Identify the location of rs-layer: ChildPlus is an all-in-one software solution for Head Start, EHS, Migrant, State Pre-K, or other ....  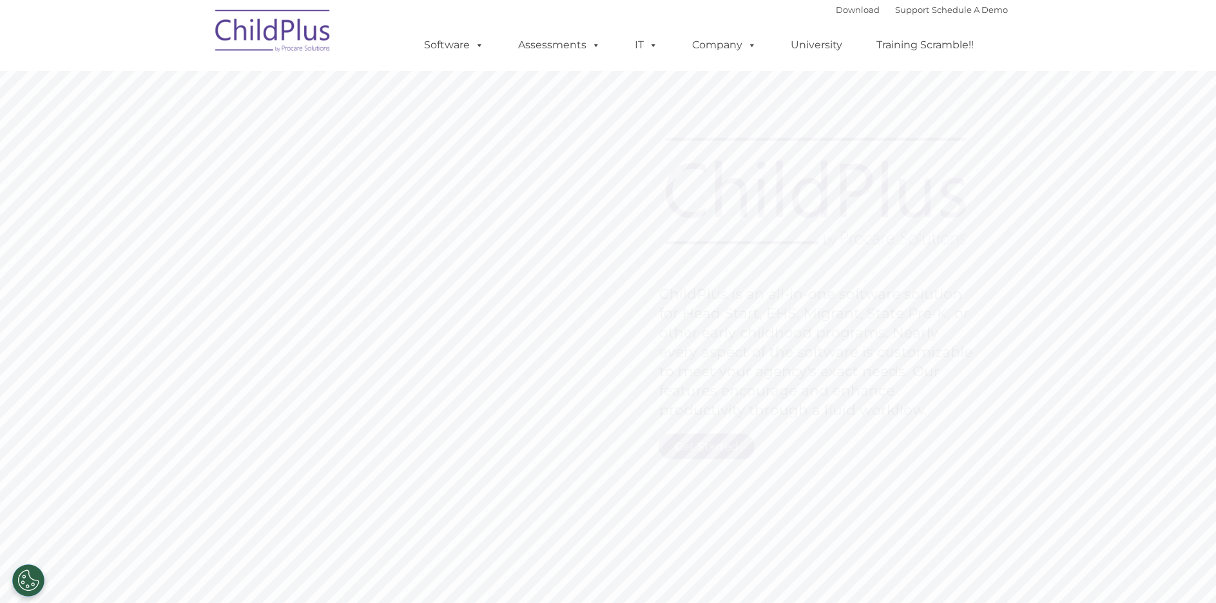
(819, 352).